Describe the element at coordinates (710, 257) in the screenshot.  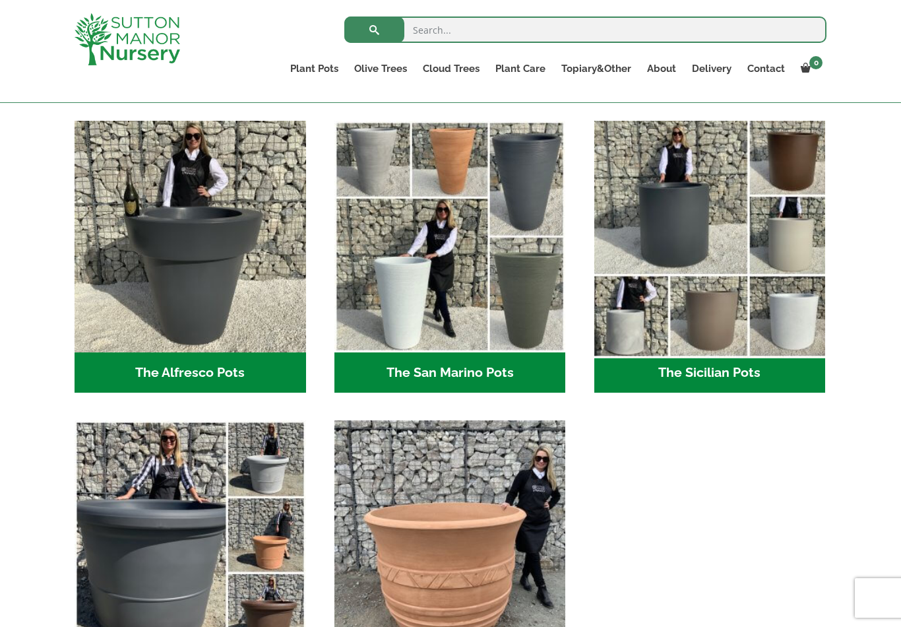
I see `a: Visit product category The Sicilian Pots` at that location.